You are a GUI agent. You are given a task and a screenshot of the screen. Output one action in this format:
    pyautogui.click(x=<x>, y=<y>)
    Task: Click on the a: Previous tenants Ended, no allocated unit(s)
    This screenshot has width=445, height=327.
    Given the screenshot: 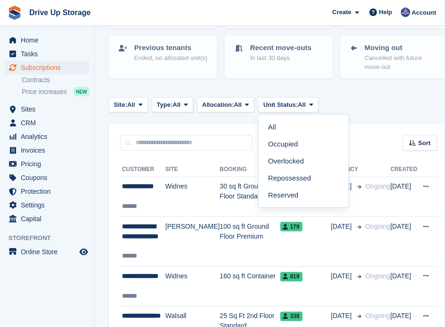 What is the action you would take?
    pyautogui.click(x=163, y=52)
    